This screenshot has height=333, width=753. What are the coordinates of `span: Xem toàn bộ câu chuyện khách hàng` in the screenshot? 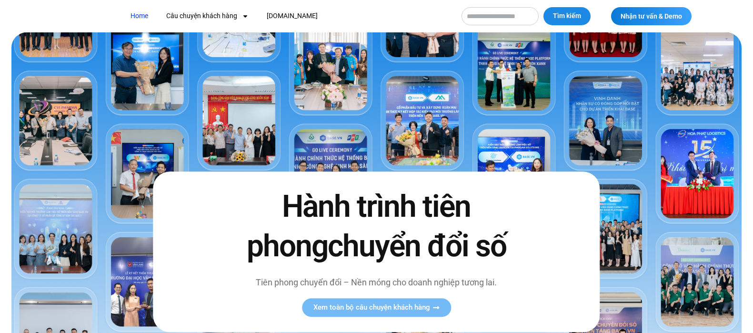 It's located at (371, 307).